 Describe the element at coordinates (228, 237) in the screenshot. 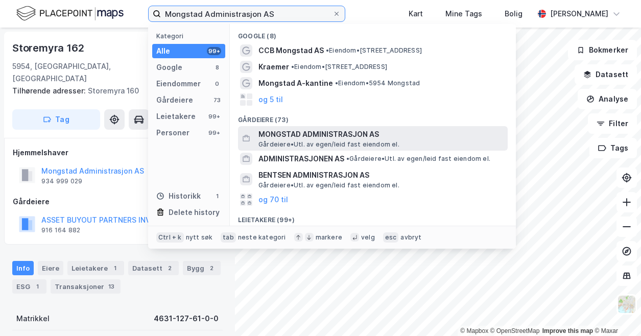

I see `div: tab` at that location.